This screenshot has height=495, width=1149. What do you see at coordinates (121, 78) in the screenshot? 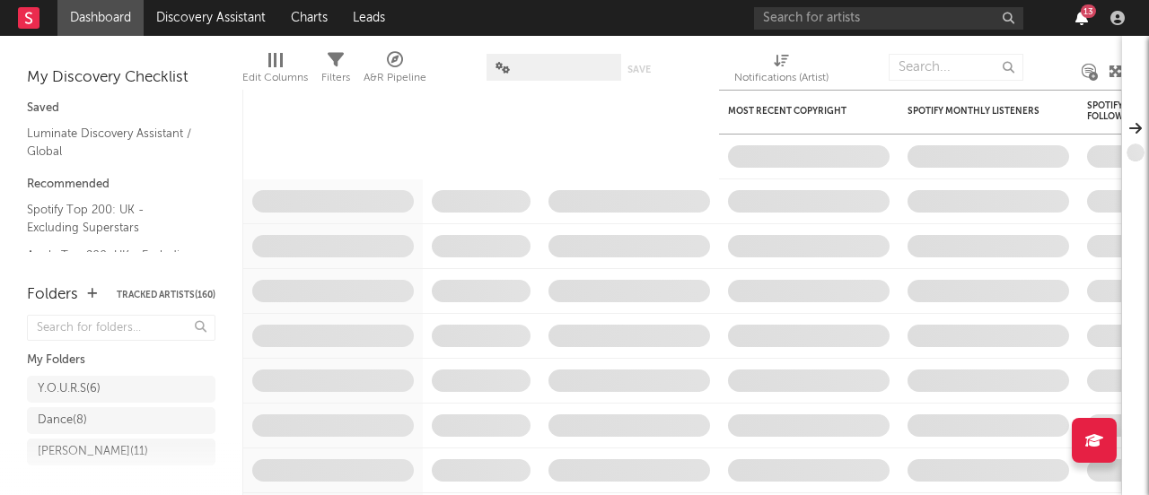
I see `div: My Discovery Checklist` at bounding box center [121, 78].